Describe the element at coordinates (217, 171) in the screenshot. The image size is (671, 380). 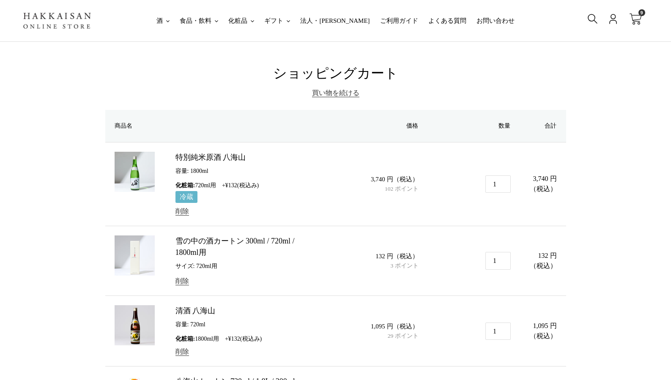
I see `li: 容量: 1800ml` at that location.